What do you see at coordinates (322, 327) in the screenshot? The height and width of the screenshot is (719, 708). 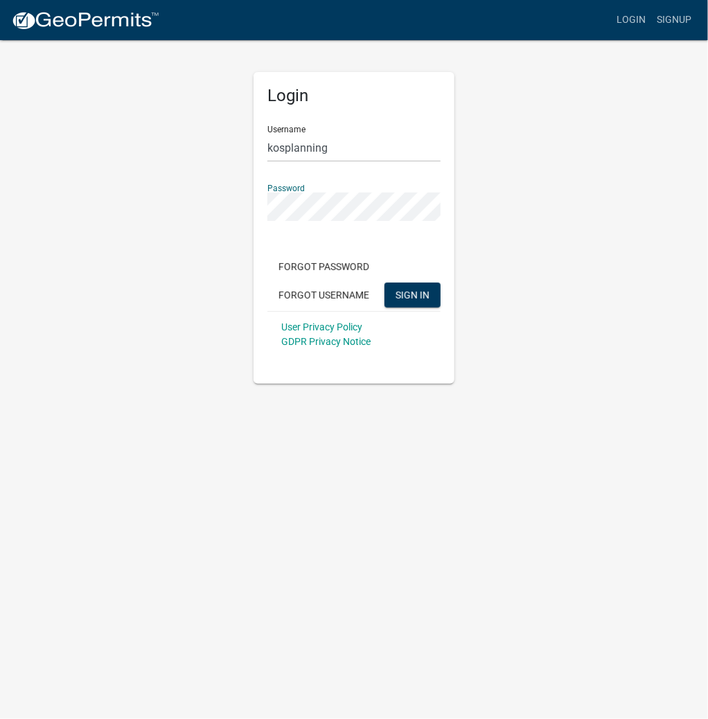 I see `a: User Privacy Policy` at bounding box center [322, 327].